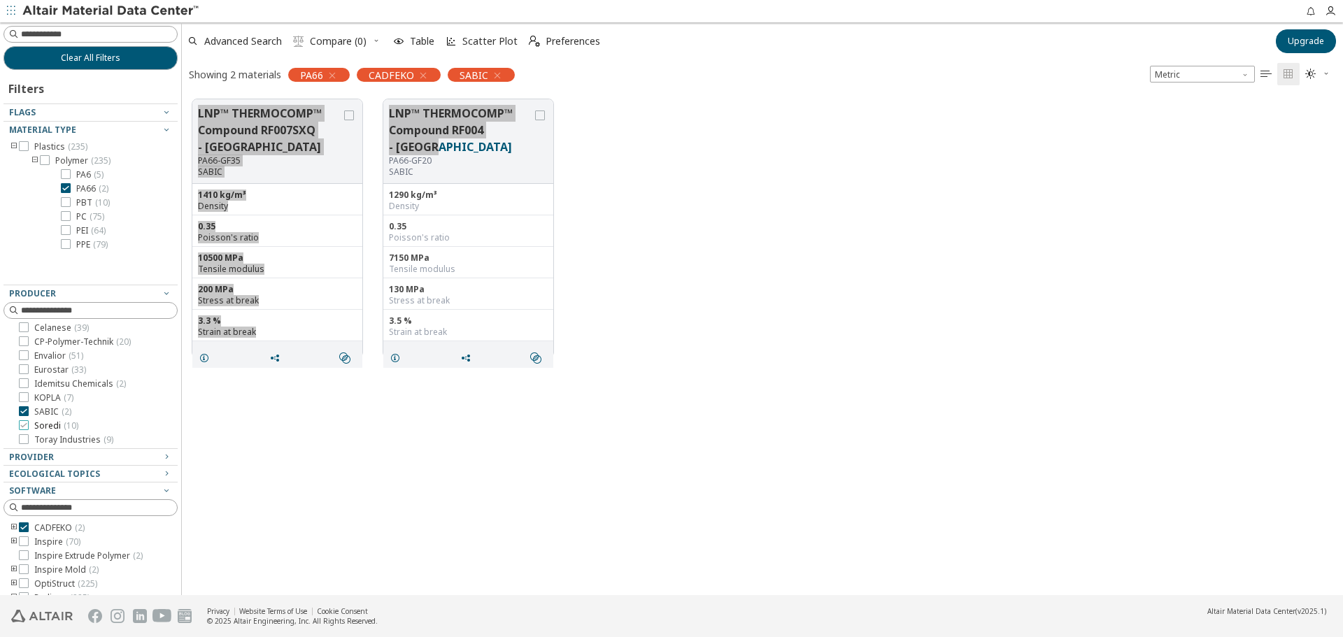 The height and width of the screenshot is (637, 1343). Describe the element at coordinates (91, 231) in the screenshot. I see `span: PEI` at that location.